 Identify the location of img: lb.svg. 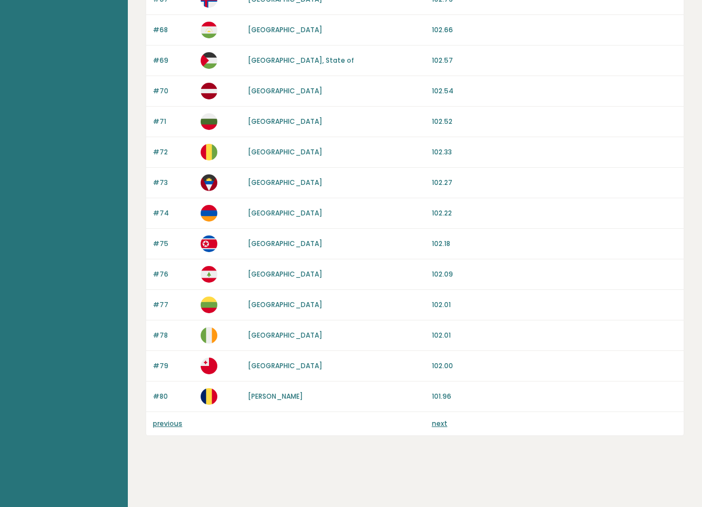
(209, 275).